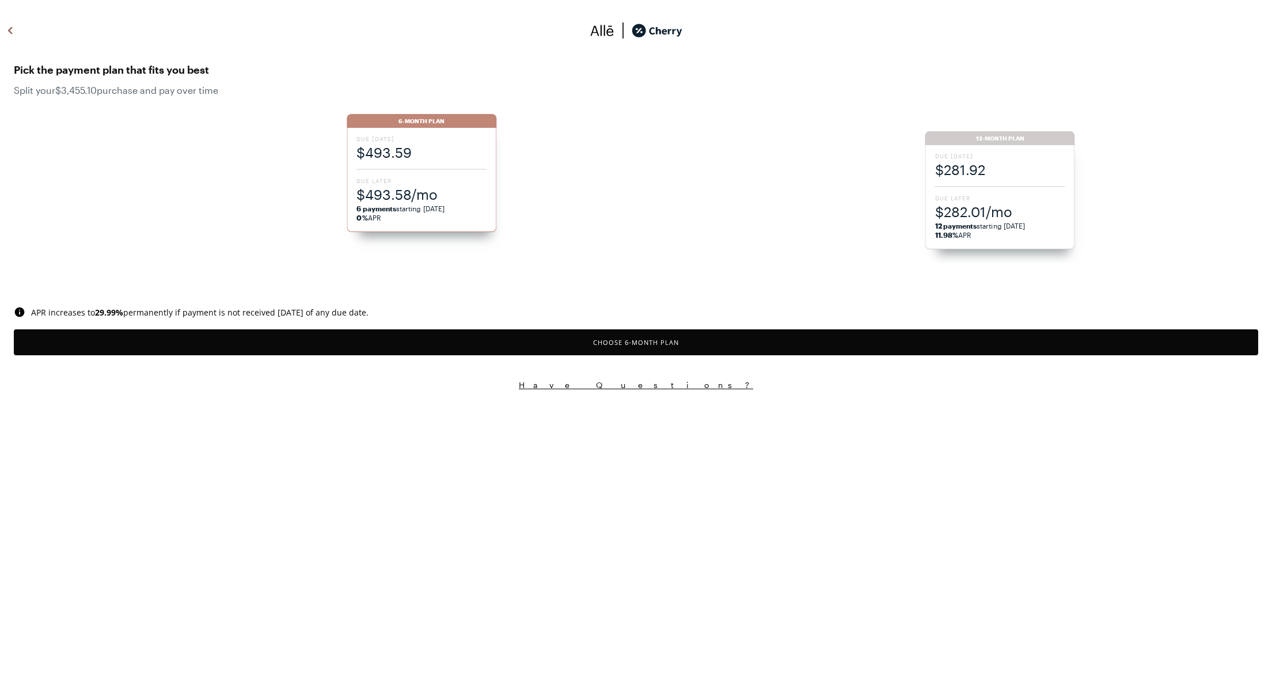  I want to click on div: 12-Month Plan, so click(1000, 138).